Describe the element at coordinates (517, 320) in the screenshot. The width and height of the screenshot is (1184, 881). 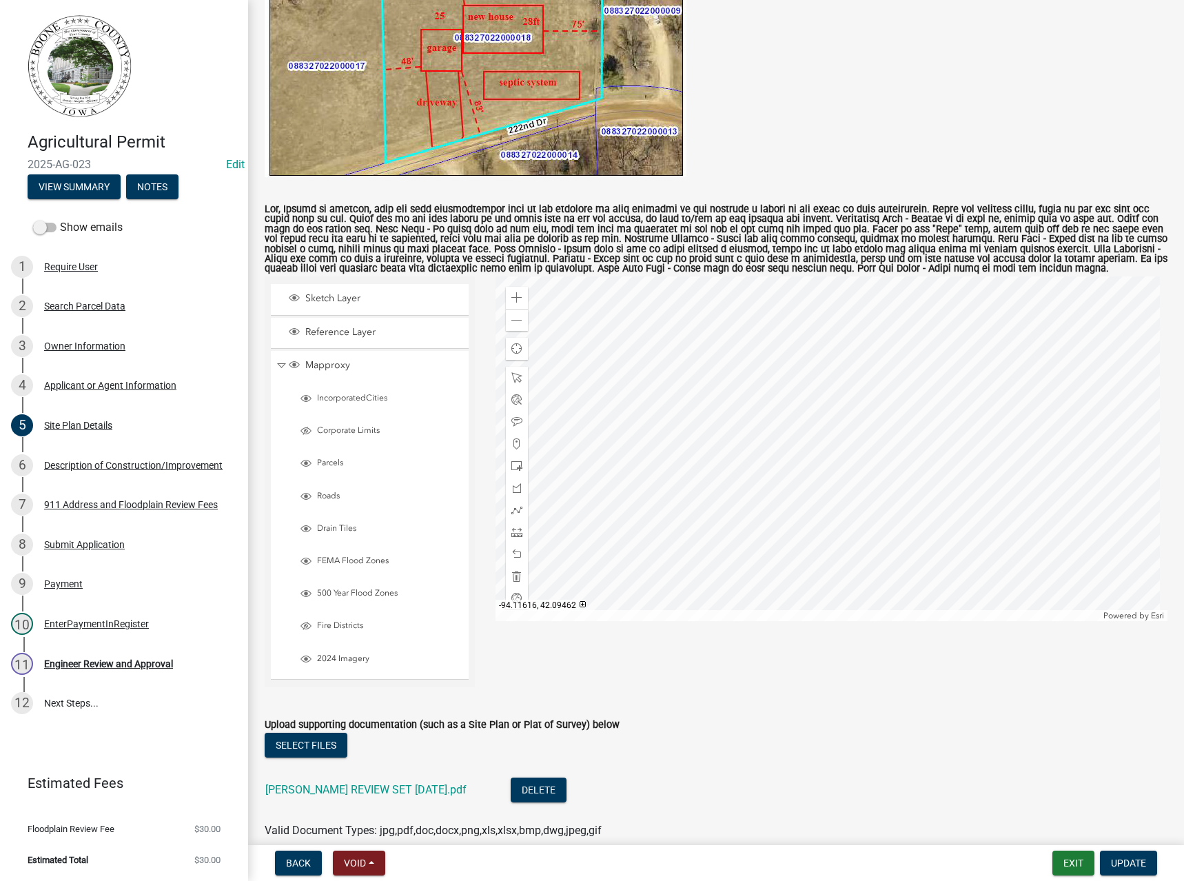
I see `div: Zoom out` at that location.